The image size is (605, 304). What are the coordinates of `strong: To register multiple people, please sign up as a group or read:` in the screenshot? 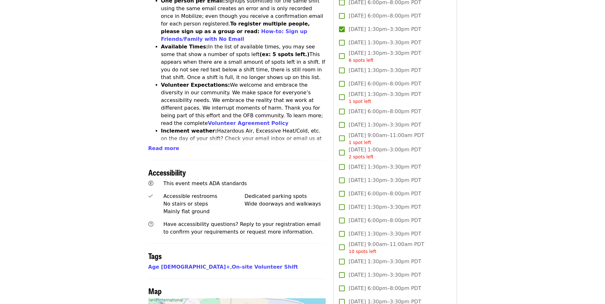 It's located at (235, 27).